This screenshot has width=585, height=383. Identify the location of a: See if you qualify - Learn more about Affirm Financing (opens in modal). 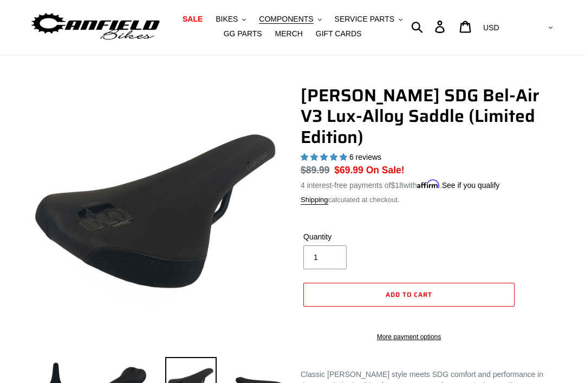
(471, 185).